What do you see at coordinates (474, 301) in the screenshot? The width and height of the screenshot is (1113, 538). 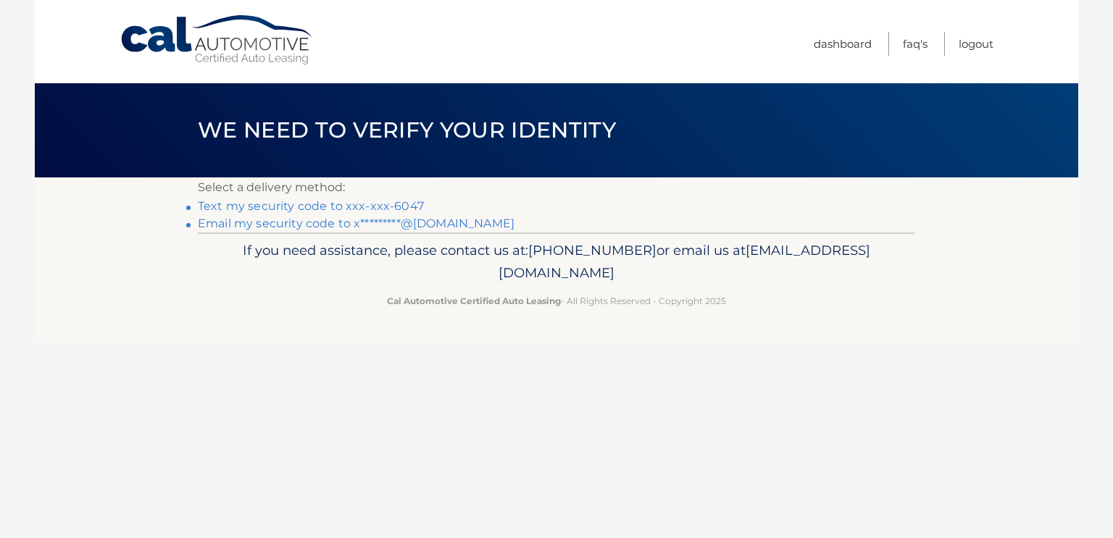 I see `strong: Cal Automotive Certified Auto Leasing` at bounding box center [474, 301].